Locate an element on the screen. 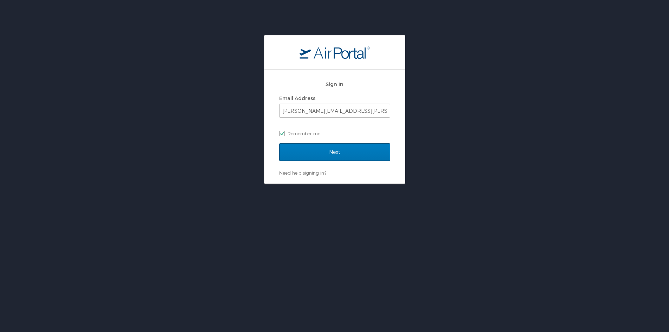 This screenshot has height=332, width=669. img: logo is located at coordinates (335, 52).